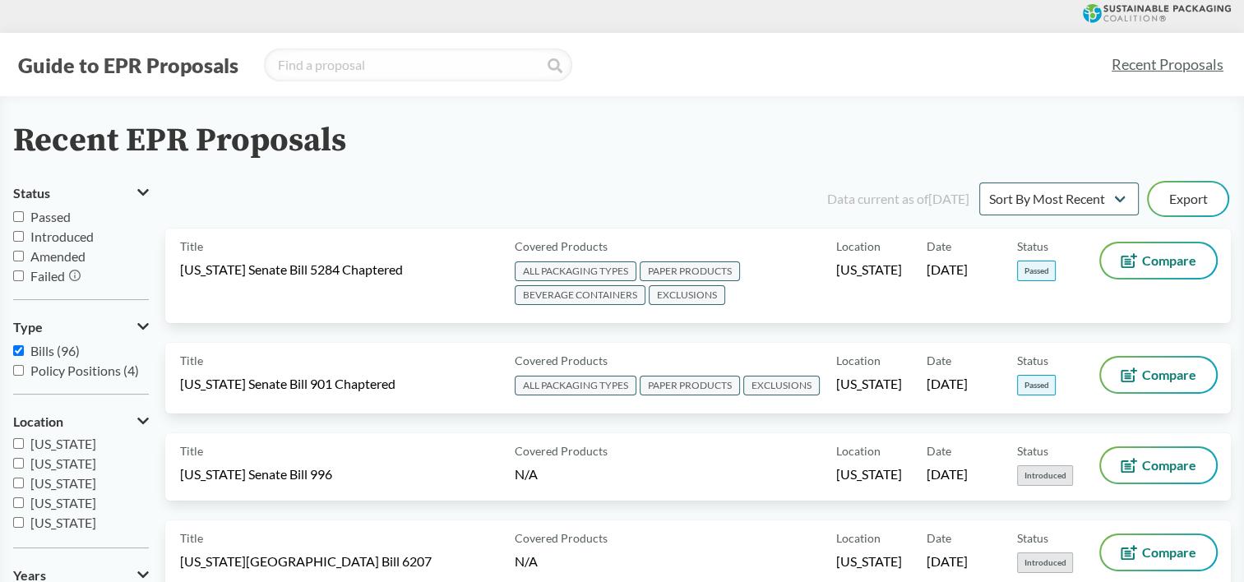 The width and height of the screenshot is (1244, 582). What do you see at coordinates (1188, 199) in the screenshot?
I see `button: Export` at bounding box center [1188, 199].